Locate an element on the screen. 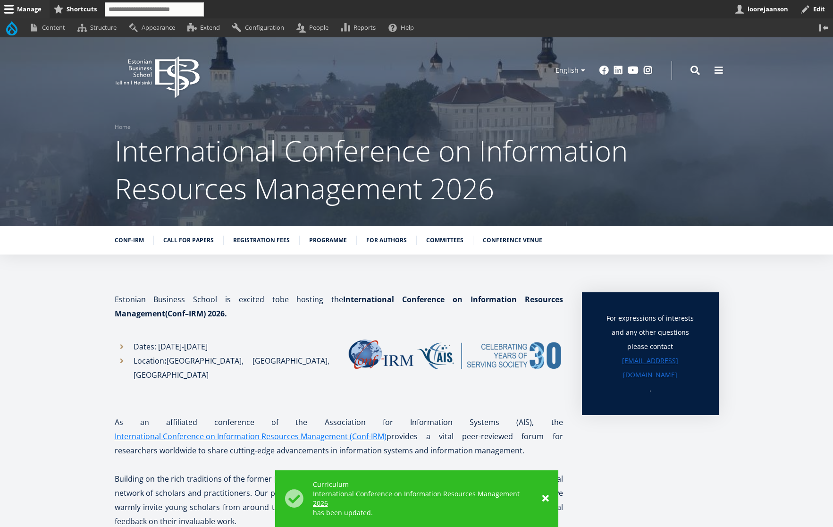 This screenshot has height=527, width=833. a: International Conference on Information Resources Management (Conf-IRM) is located at coordinates (251, 436).